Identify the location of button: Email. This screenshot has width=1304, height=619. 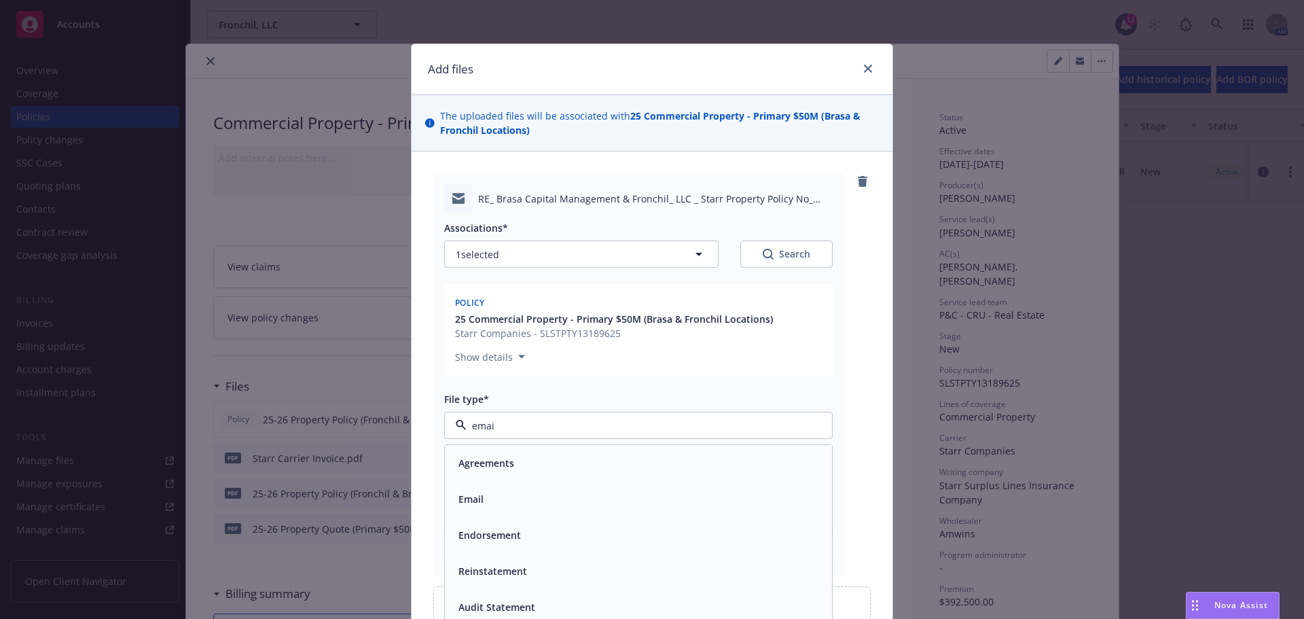
(471, 499).